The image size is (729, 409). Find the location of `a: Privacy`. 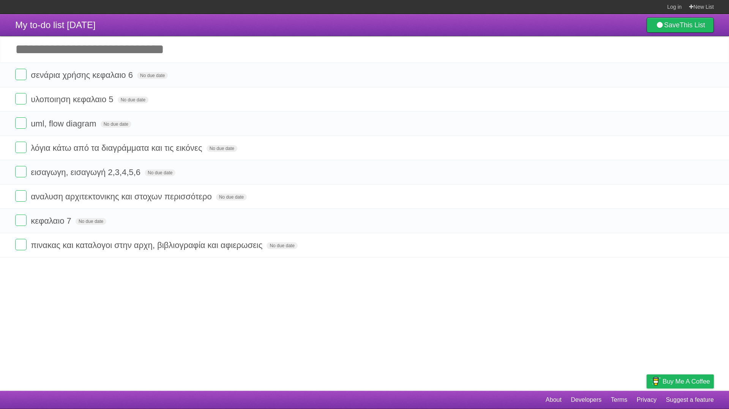

a: Privacy is located at coordinates (647, 400).